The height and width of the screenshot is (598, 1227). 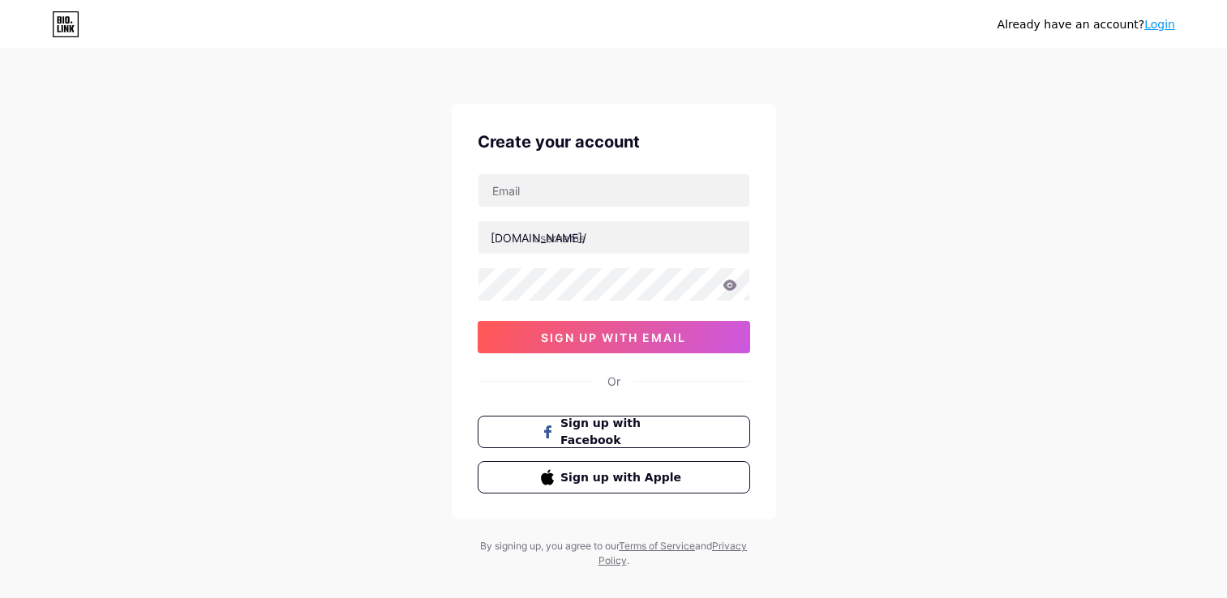 What do you see at coordinates (623, 432) in the screenshot?
I see `span: Sign up with Facebook` at bounding box center [623, 432].